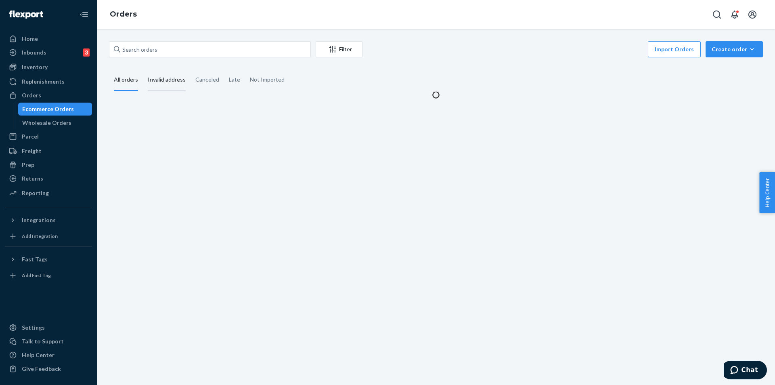 The height and width of the screenshot is (385, 775). I want to click on div: Prep, so click(28, 165).